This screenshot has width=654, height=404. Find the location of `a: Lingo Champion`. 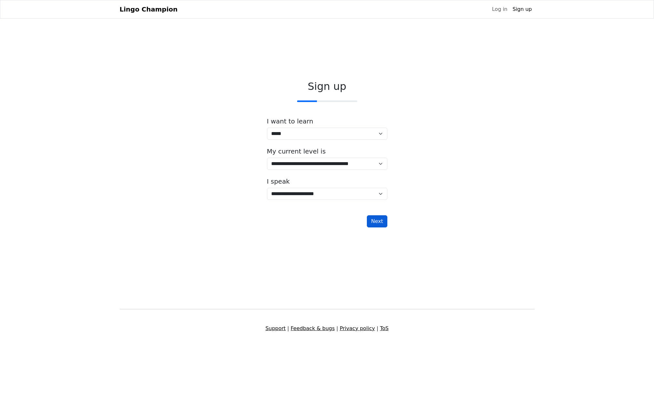

a: Lingo Champion is located at coordinates (149, 9).